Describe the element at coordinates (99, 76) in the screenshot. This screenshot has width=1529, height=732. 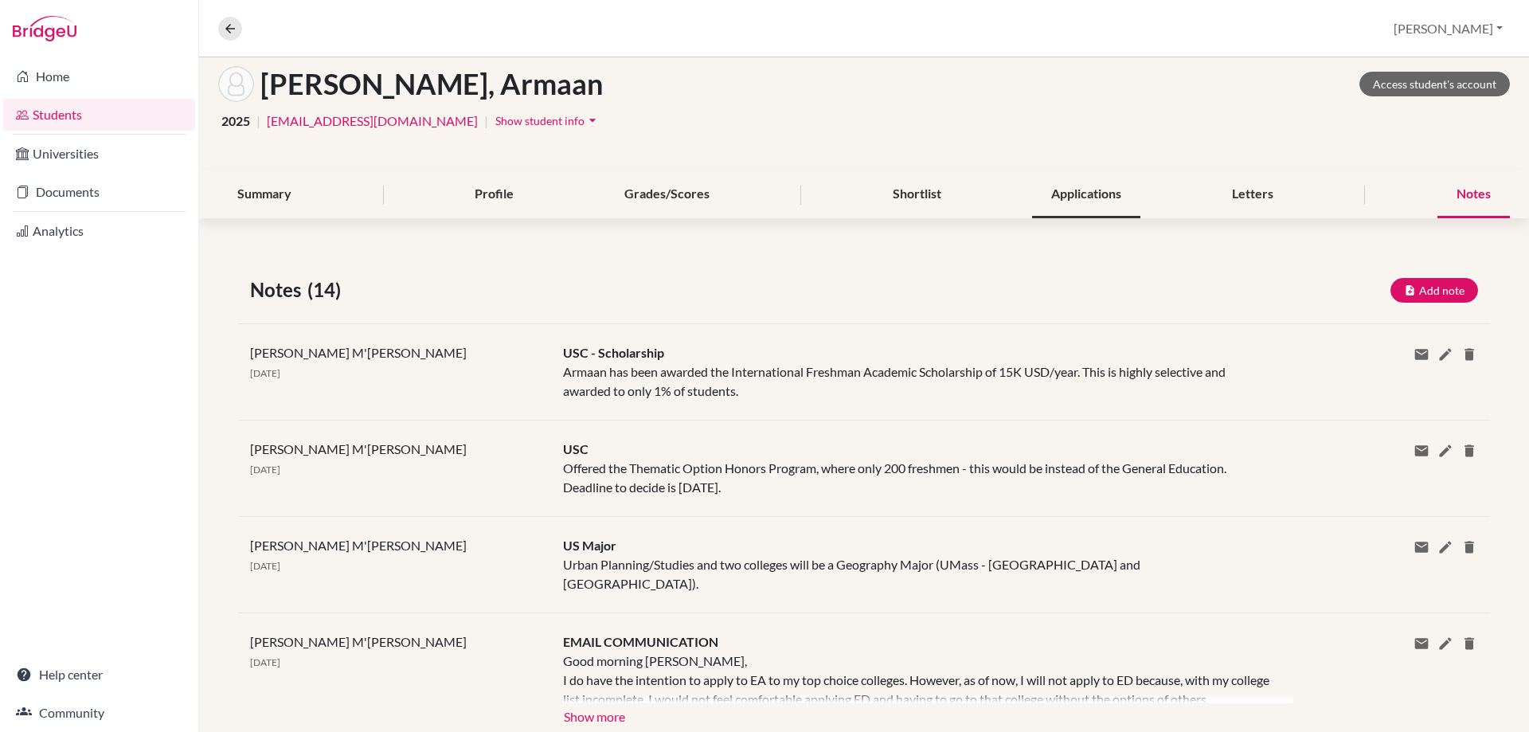
I see `a: Home` at that location.